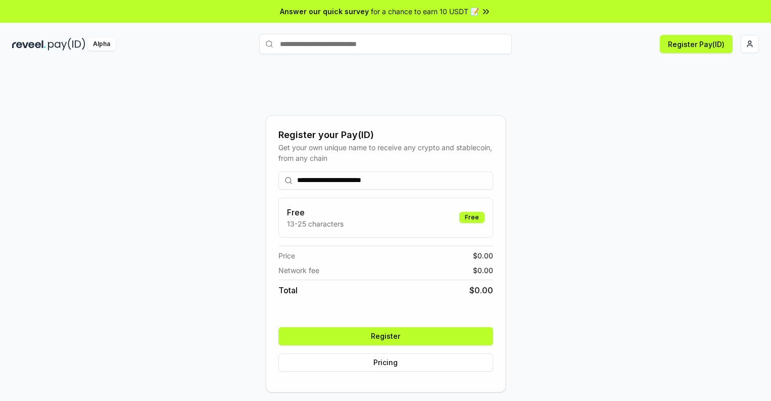 Image resolution: width=771 pixels, height=401 pixels. Describe the element at coordinates (288, 290) in the screenshot. I see `span: Total` at that location.